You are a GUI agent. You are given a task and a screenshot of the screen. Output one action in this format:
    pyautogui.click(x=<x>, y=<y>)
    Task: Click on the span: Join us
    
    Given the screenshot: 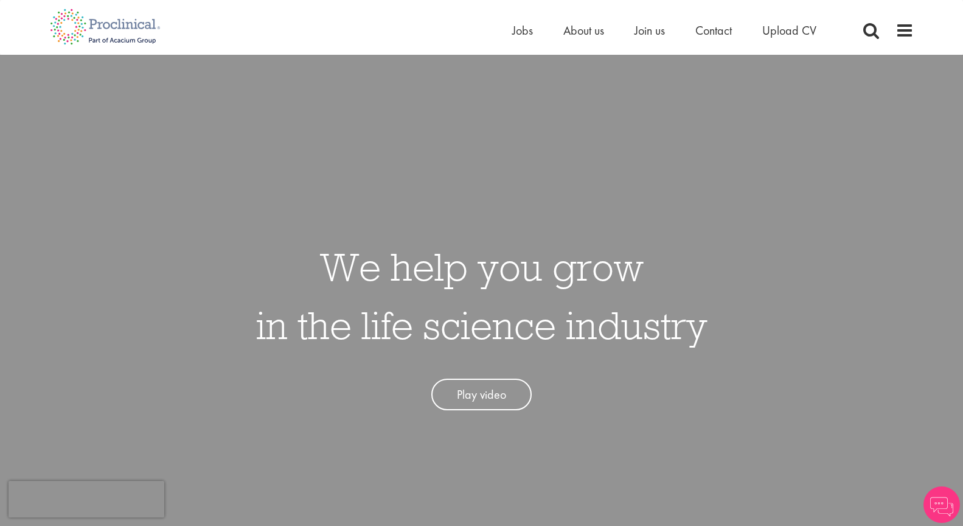 What is the action you would take?
    pyautogui.click(x=650, y=30)
    